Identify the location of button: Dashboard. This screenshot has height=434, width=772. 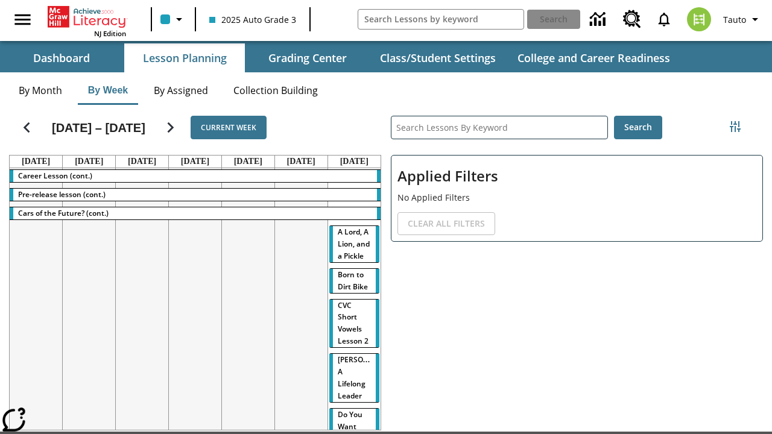
(62, 58).